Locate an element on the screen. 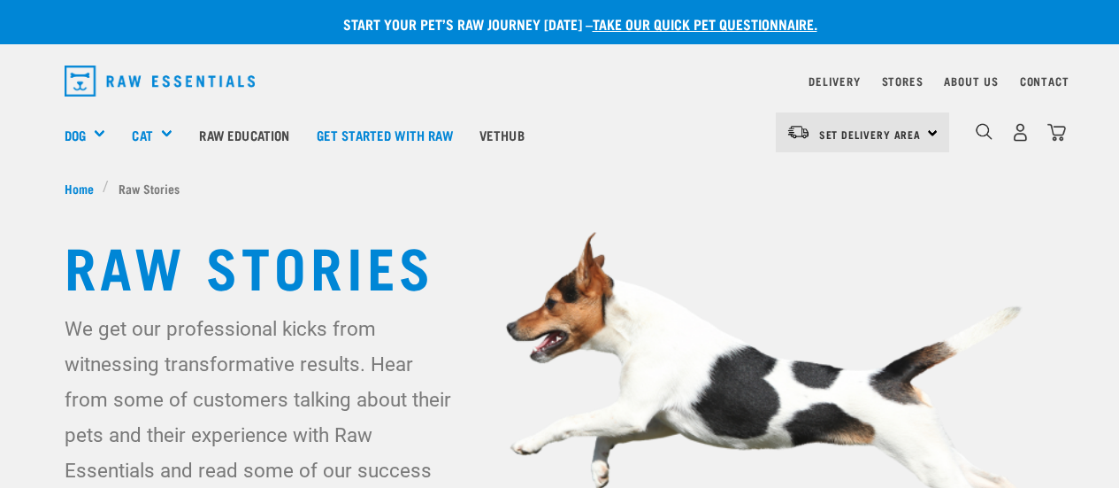 Image resolution: width=1119 pixels, height=488 pixels. nav: dropdown navigation is located at coordinates (560, 81).